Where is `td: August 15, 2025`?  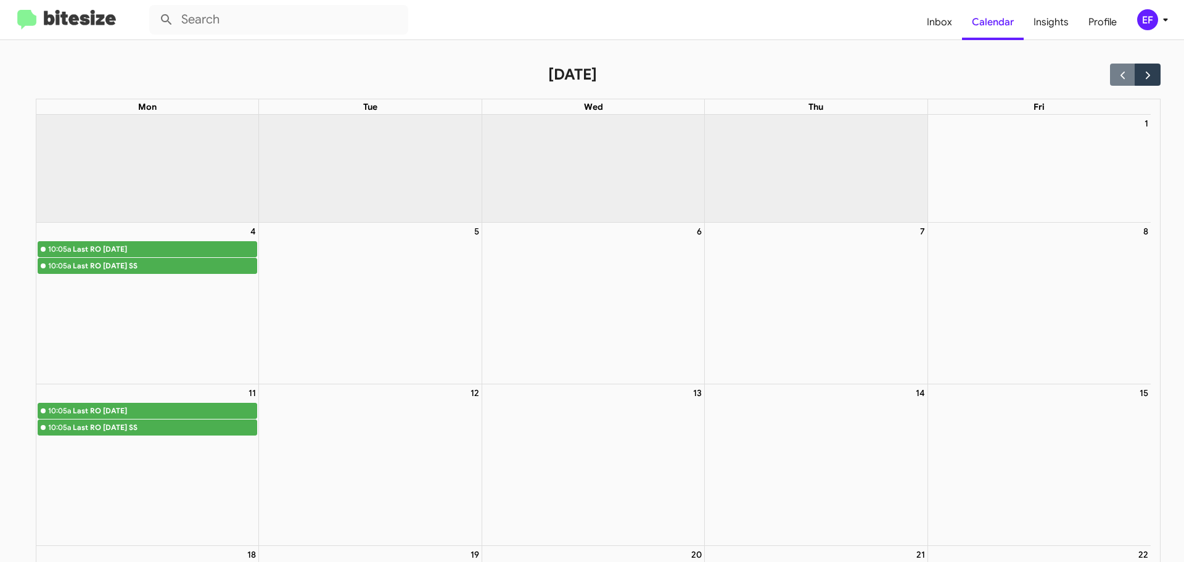
td: August 15, 2025 is located at coordinates (1038, 465).